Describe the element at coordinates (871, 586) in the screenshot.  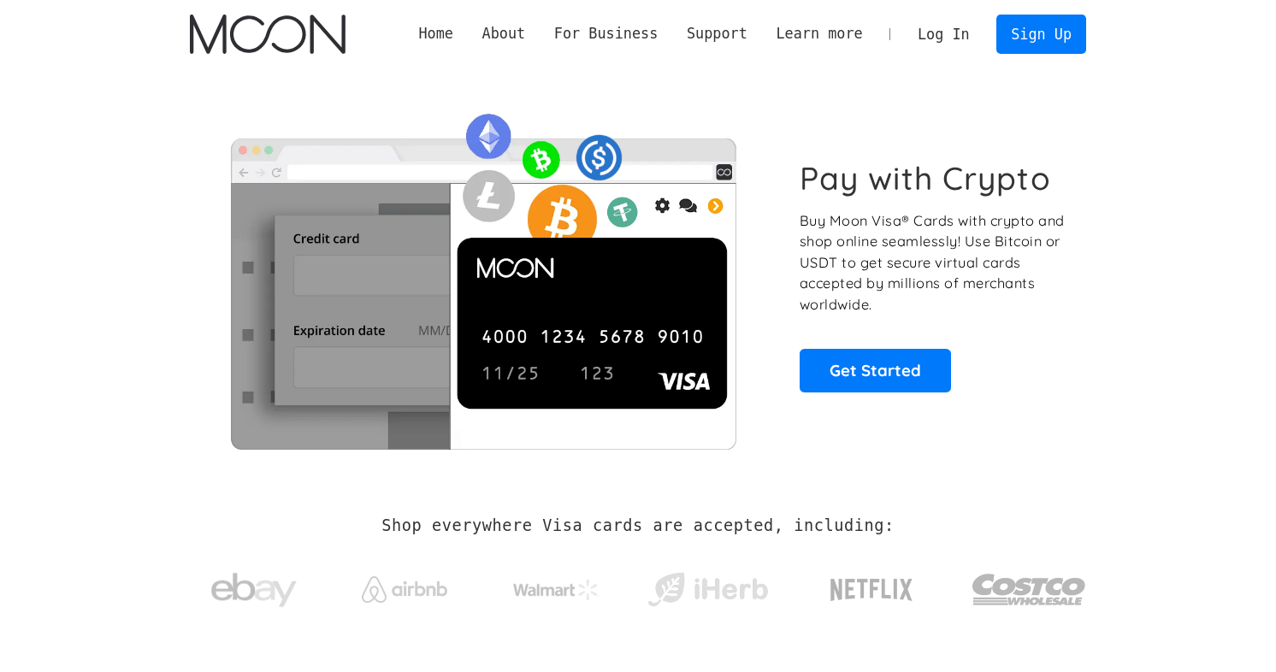
I see `a: Netflix` at that location.